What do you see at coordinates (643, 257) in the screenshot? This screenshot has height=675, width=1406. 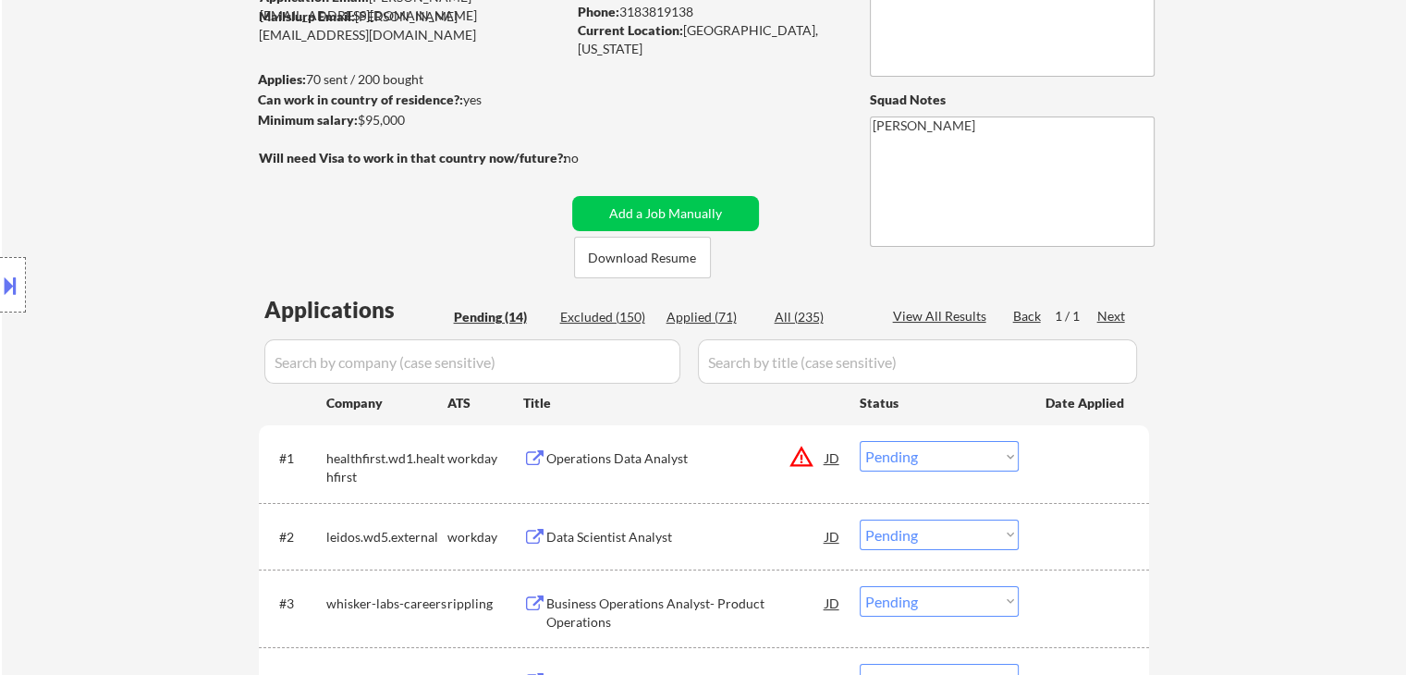 I see `button: Download Resume` at bounding box center [643, 257].